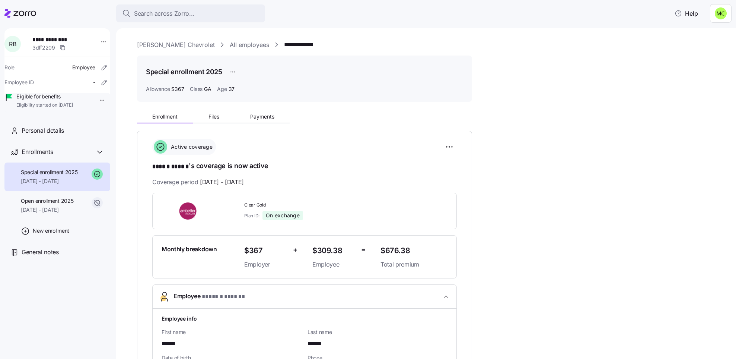 The width and height of the screenshot is (736, 359). Describe the element at coordinates (51, 230) in the screenshot. I see `span: New enrollment` at that location.